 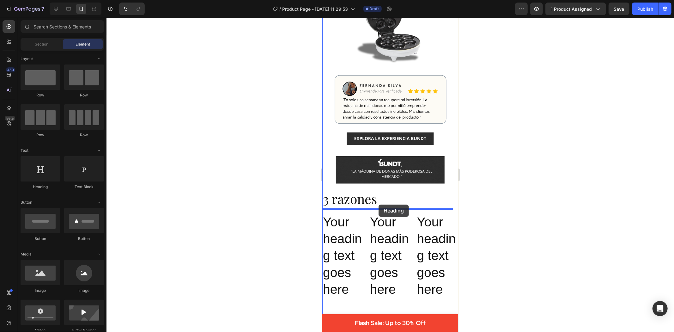 What do you see at coordinates (645, 9) in the screenshot?
I see `button: Publish` at bounding box center [645, 9].